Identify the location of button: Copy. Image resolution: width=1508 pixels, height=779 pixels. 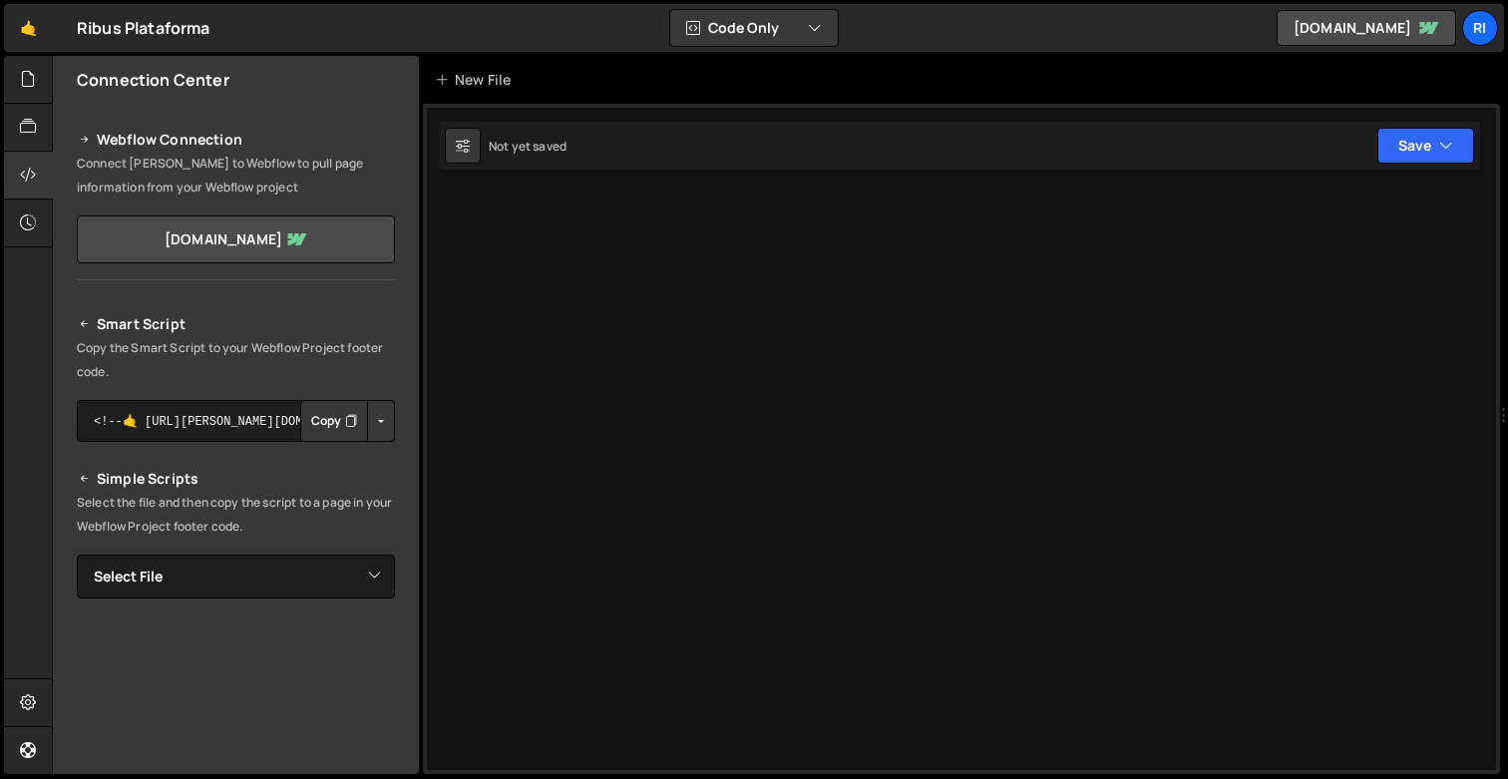
(334, 421).